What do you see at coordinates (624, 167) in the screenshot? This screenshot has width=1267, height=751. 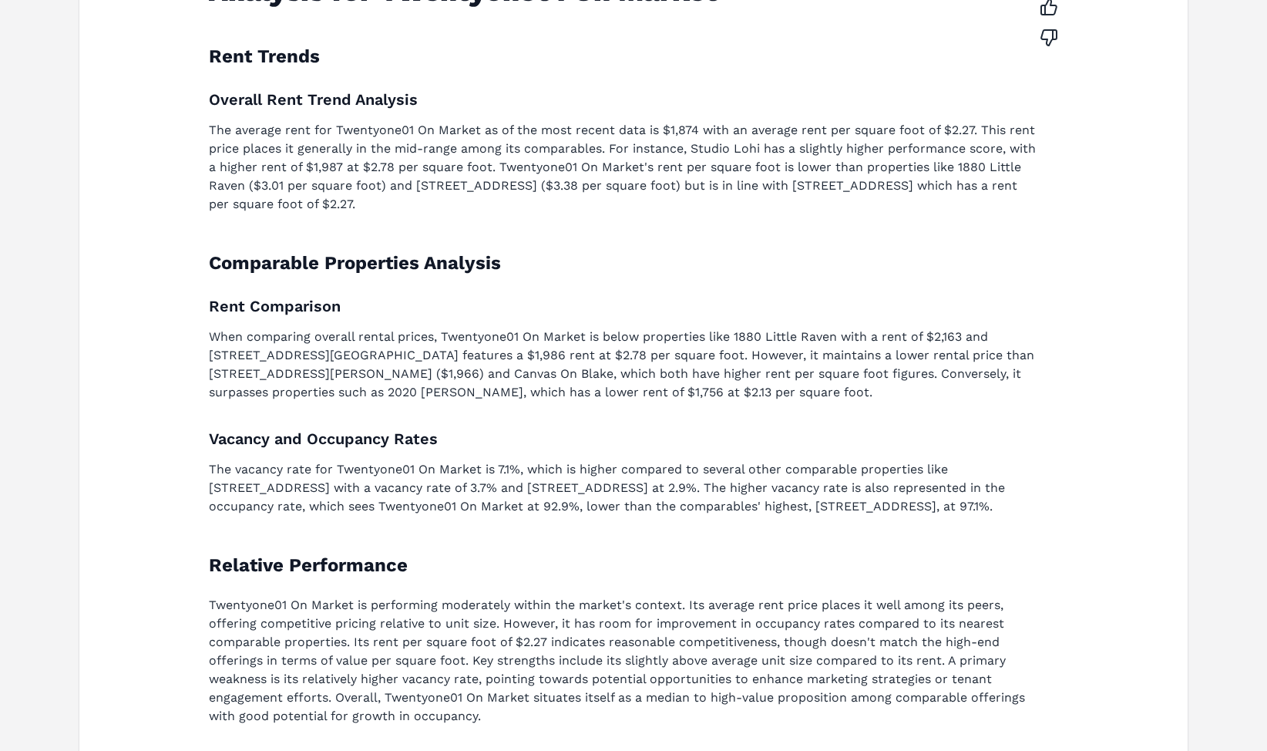 I see `p: The average rent for Twentyone01 On Market as of the most recent data is $1,874 with an average r...` at bounding box center [624, 167].